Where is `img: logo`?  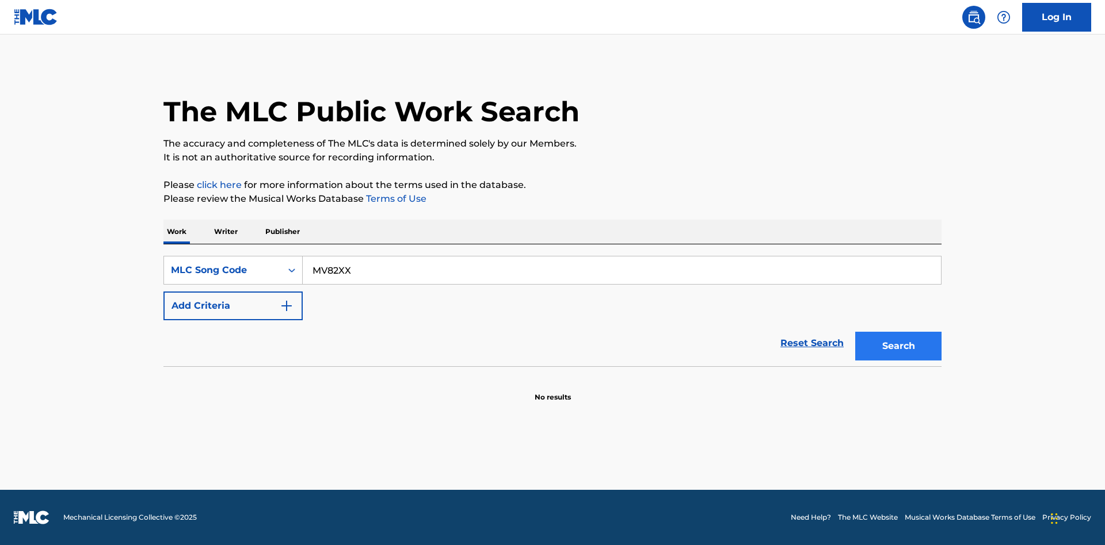
img: logo is located at coordinates (32, 518).